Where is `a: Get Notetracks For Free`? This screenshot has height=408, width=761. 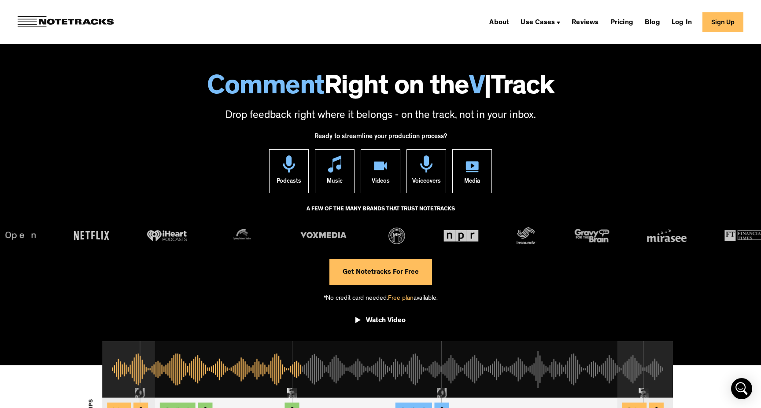
a: Get Notetracks For Free is located at coordinates (381, 272).